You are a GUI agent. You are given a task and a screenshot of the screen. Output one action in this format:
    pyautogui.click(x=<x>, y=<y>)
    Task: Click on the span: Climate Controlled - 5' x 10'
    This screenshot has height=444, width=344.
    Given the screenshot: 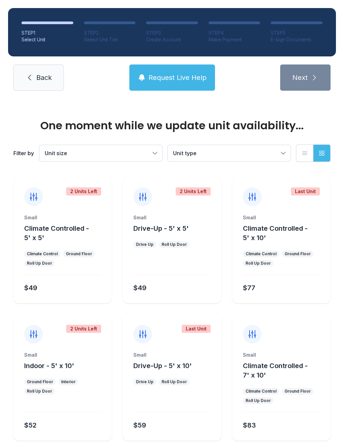 What is the action you would take?
    pyautogui.click(x=275, y=233)
    